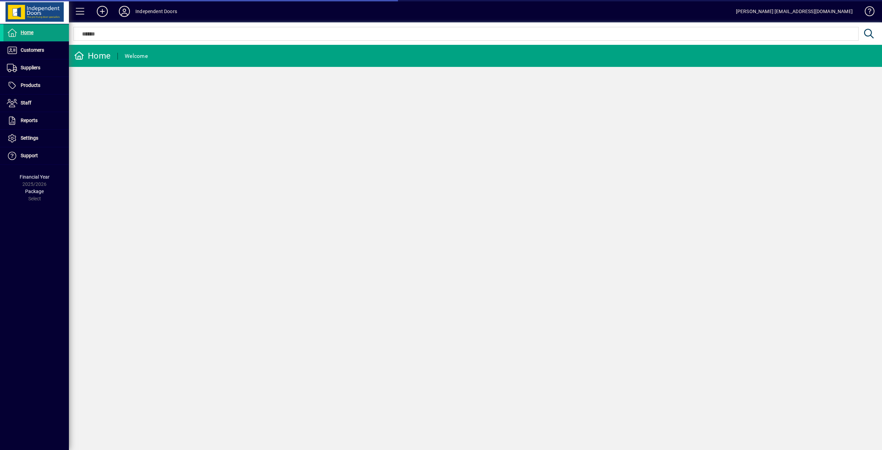 The image size is (882, 450). I want to click on a: Settings, so click(36, 138).